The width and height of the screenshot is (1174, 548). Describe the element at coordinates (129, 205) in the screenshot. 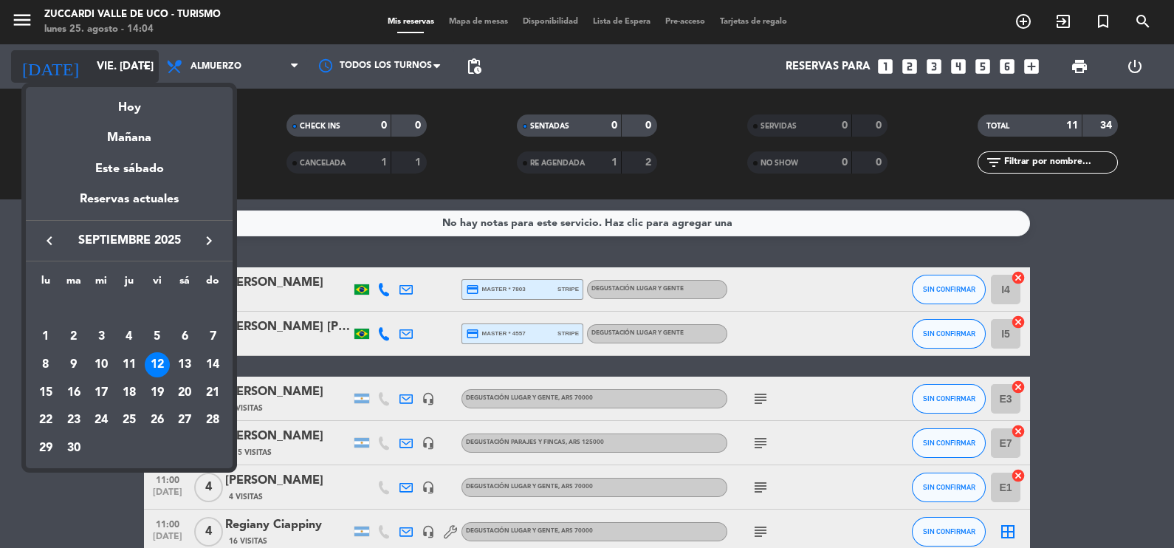

I see `div: Reservas actuales` at that location.